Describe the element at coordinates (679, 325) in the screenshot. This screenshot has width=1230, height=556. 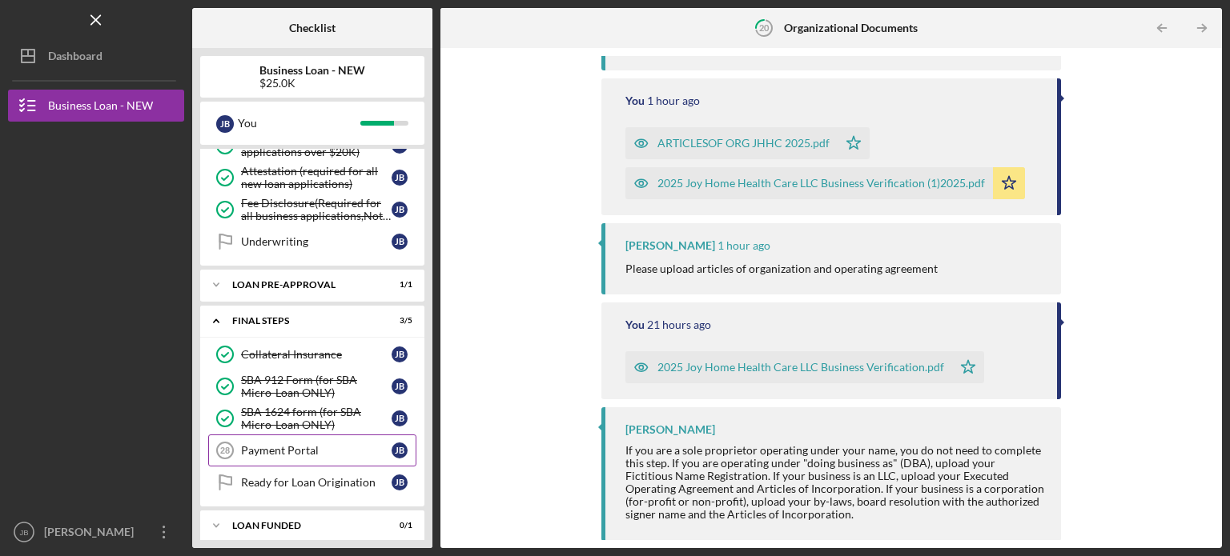
I see `time: 2025-08-14 19:40` at that location.